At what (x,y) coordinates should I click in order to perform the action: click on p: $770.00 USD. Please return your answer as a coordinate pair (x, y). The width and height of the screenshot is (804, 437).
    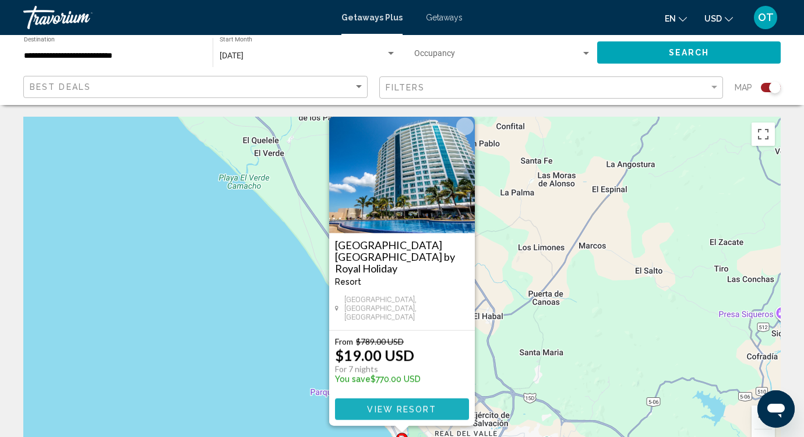
    Looking at the image, I should click on (378, 379).